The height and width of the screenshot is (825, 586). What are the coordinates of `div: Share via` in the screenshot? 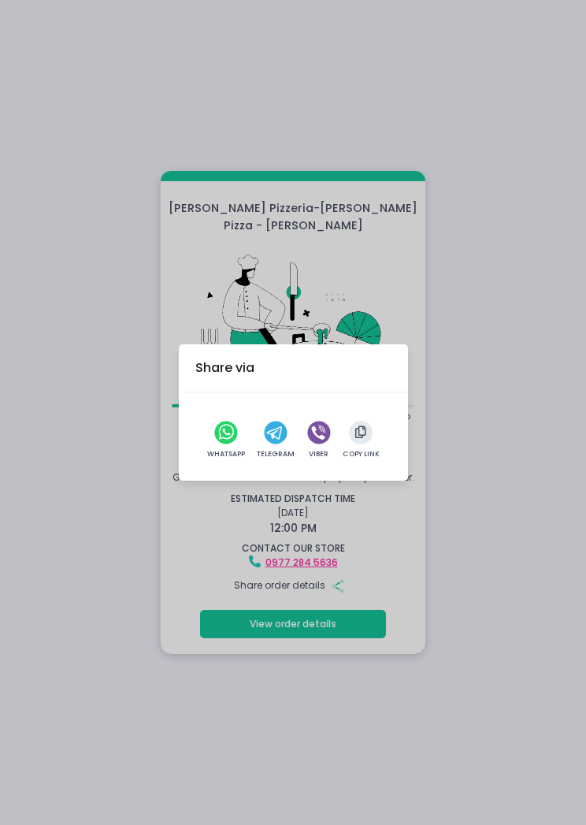 It's located at (225, 368).